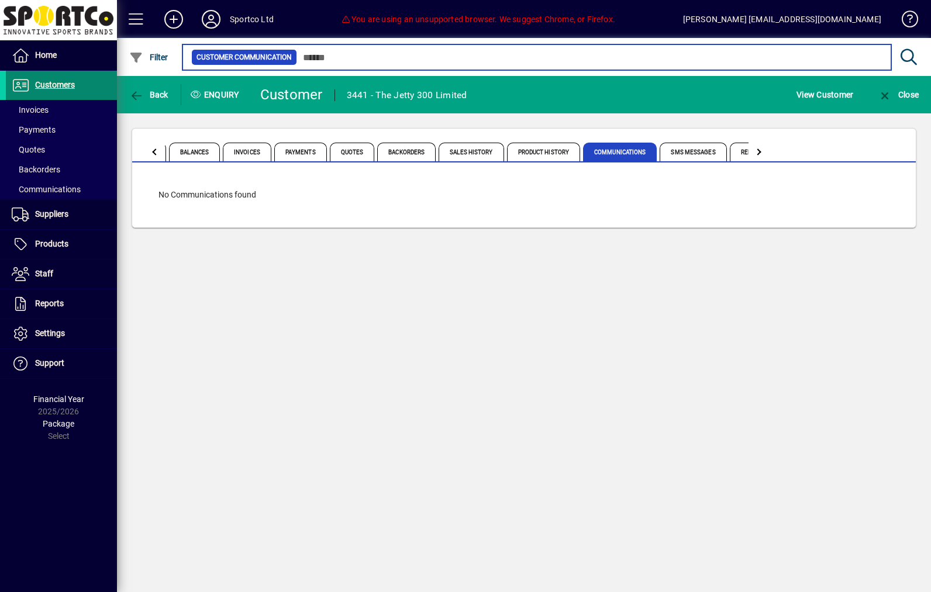 The width and height of the screenshot is (931, 592). What do you see at coordinates (824, 95) in the screenshot?
I see `span: View Customer` at bounding box center [824, 95].